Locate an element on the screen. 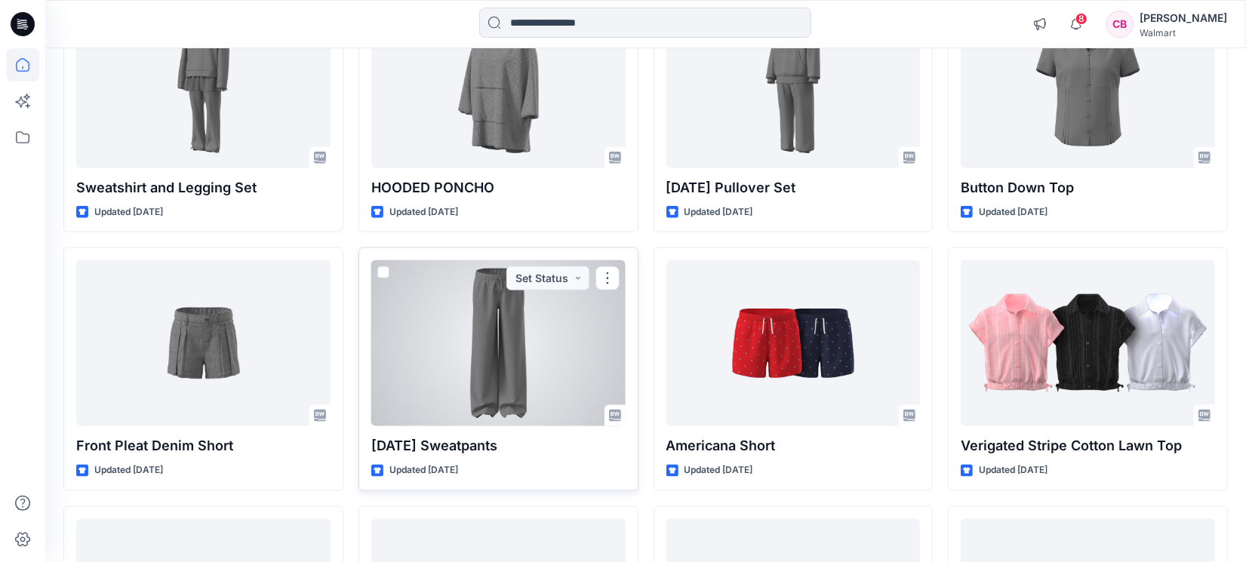  a: Front Pleat Denim Short is located at coordinates (203, 343).